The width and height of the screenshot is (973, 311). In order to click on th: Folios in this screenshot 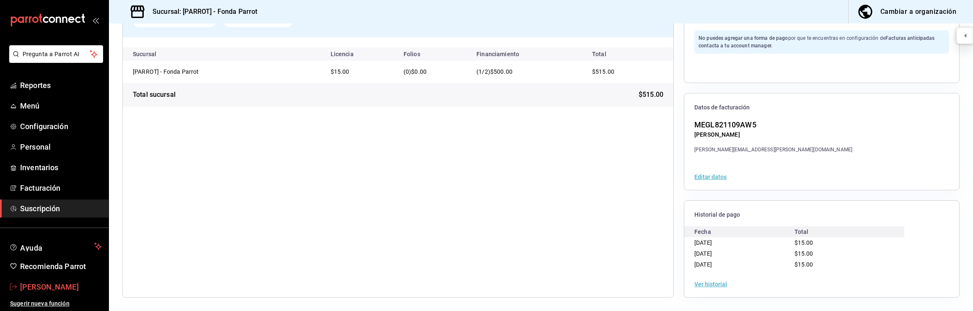, I will do `click(433, 54)`.